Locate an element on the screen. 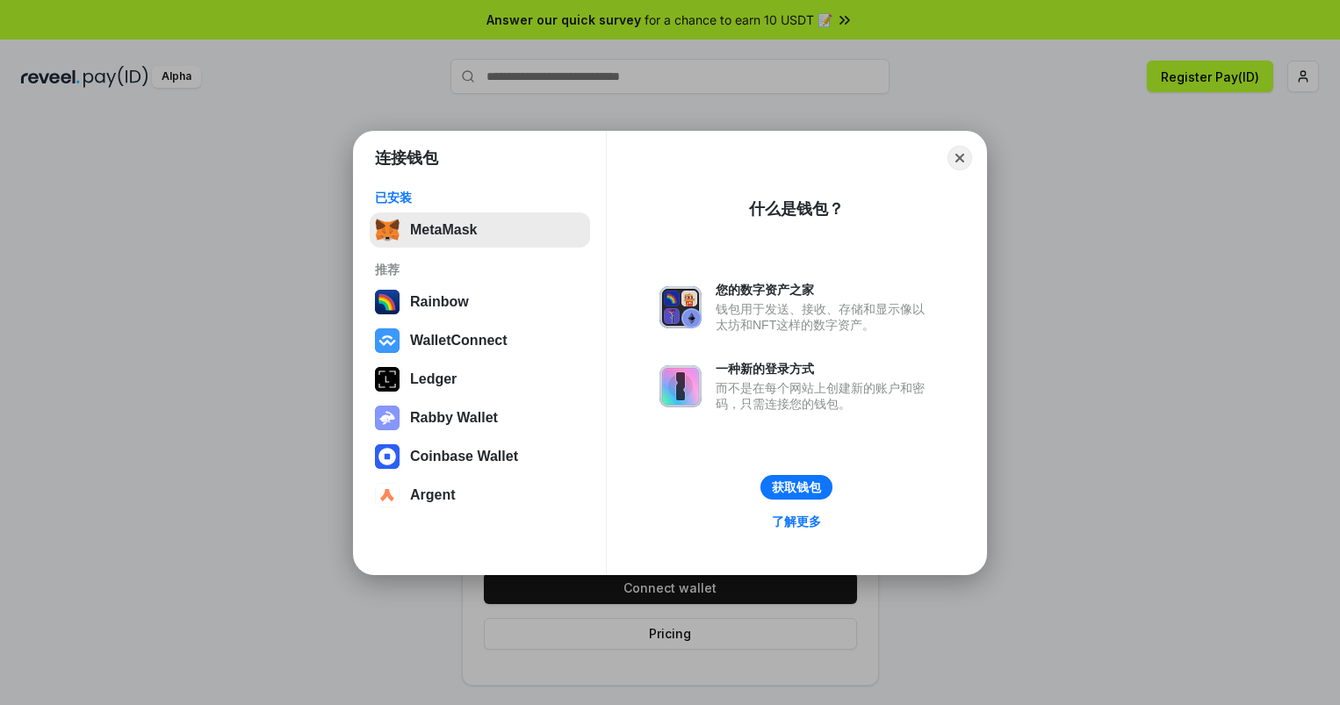  button: Rabby Wallet is located at coordinates (479, 418).